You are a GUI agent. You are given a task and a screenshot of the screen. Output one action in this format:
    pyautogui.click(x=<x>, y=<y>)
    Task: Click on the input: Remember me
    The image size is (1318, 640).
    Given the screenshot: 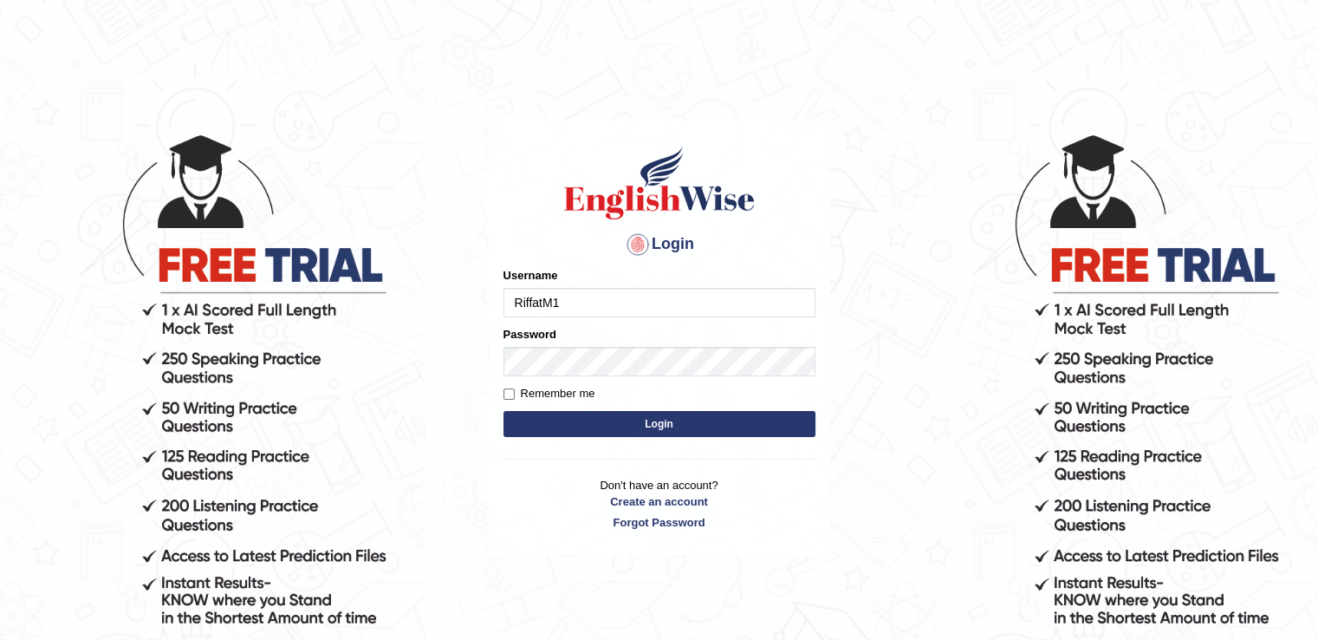 What is the action you would take?
    pyautogui.click(x=509, y=393)
    